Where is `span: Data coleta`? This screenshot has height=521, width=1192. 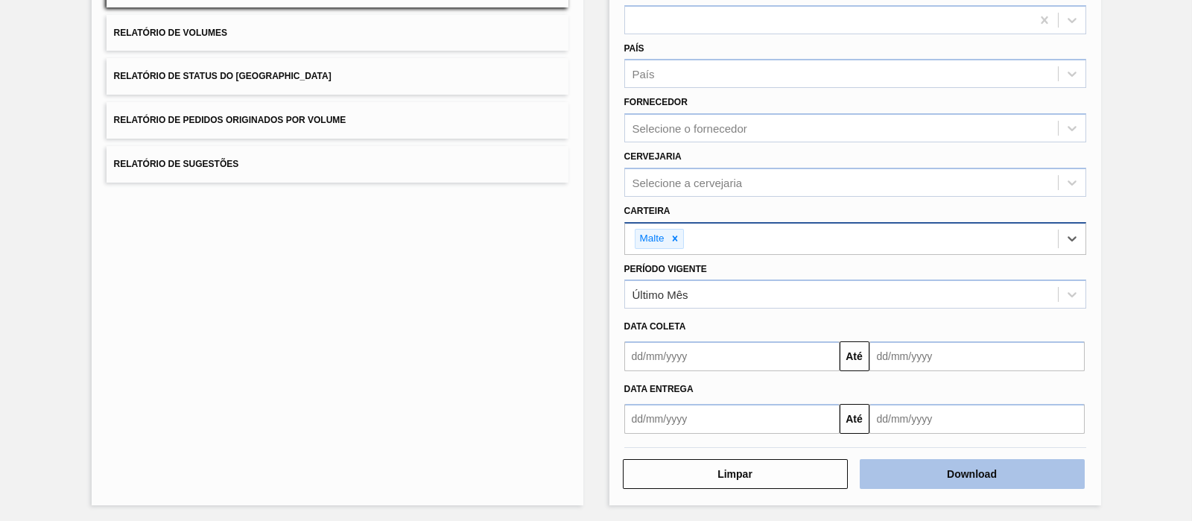
span: Data coleta is located at coordinates (655, 326).